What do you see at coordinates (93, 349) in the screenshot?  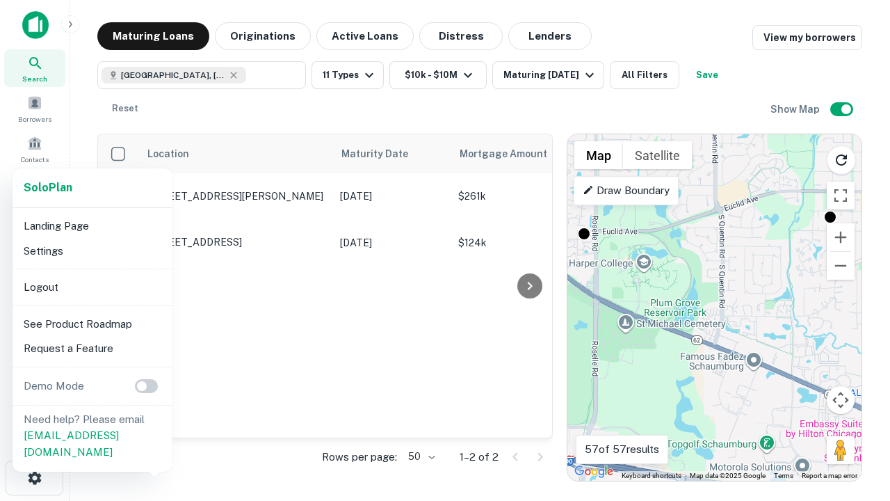 I see `li: Request a Feature` at bounding box center [93, 349].